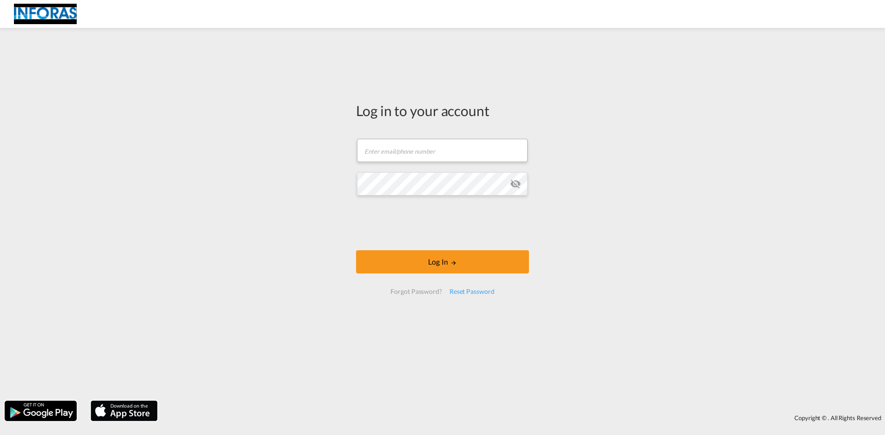 This screenshot has width=885, height=435. I want to click on img: apple.png, so click(124, 411).